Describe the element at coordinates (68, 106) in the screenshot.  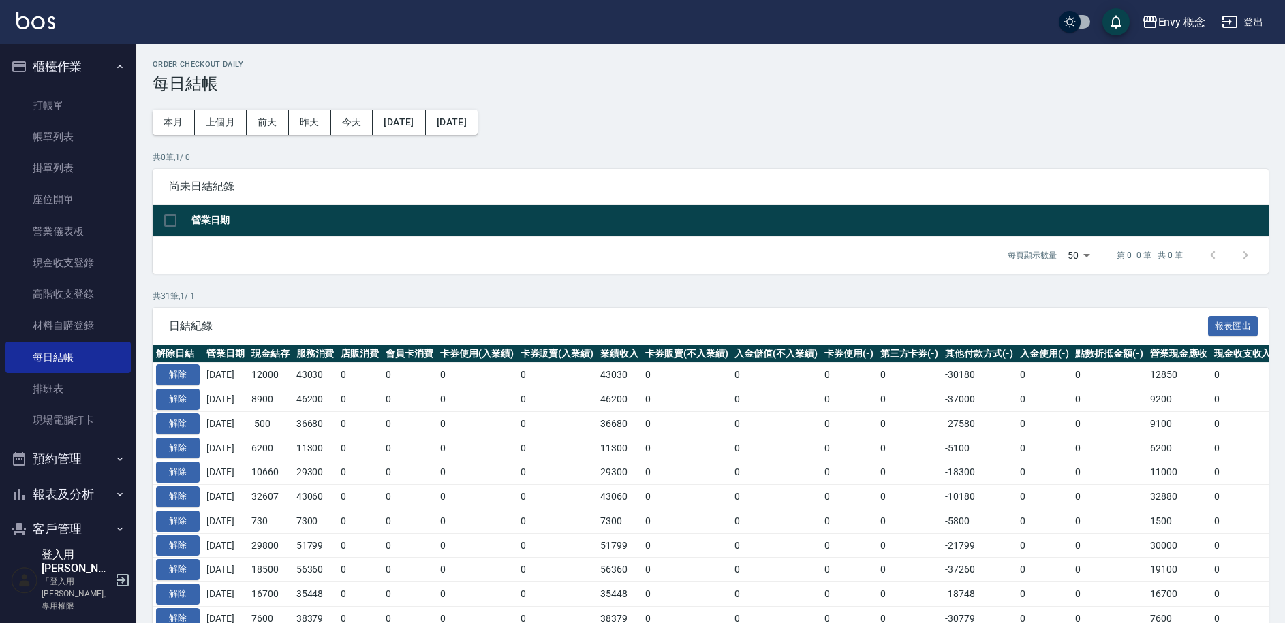
I see `a: 打帳單` at that location.